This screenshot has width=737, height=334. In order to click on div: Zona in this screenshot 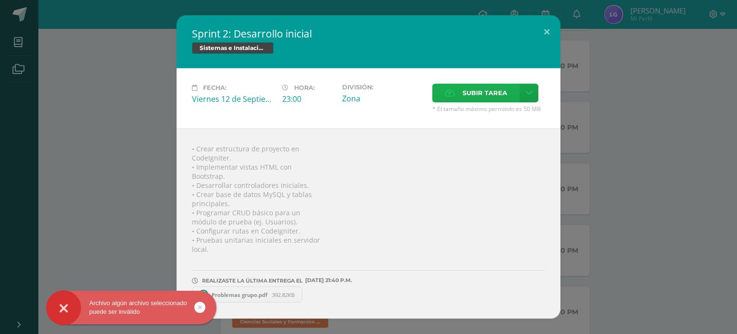, I will do `click(384, 98)`.